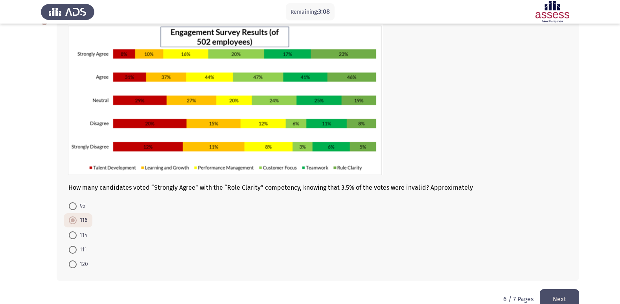 Image resolution: width=620 pixels, height=304 pixels. I want to click on div: How many candidates voted “Strongly Agree” with the “Role Clarity” competency, knowing that 3.5% ..., so click(318, 108).